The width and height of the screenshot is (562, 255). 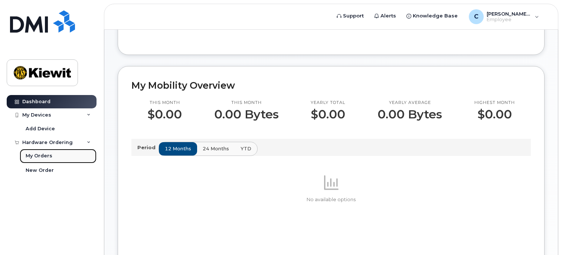 What do you see at coordinates (246, 148) in the screenshot?
I see `span: YTD` at bounding box center [246, 148].